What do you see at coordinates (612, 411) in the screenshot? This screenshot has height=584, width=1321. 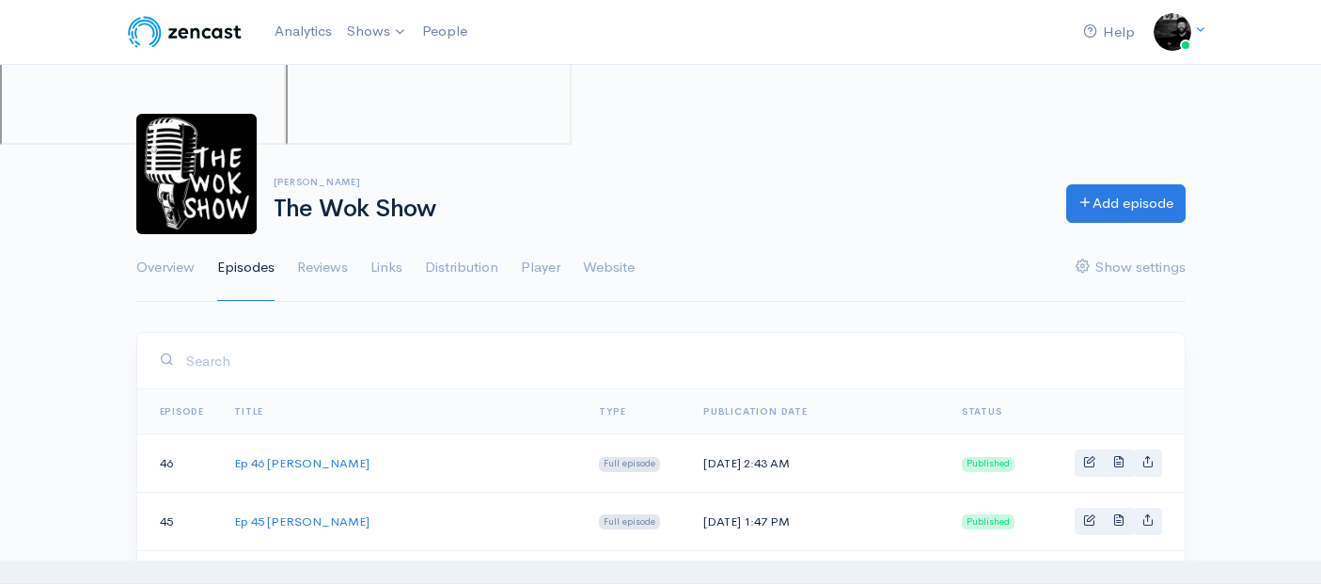 I see `a: Type` at bounding box center [612, 411].